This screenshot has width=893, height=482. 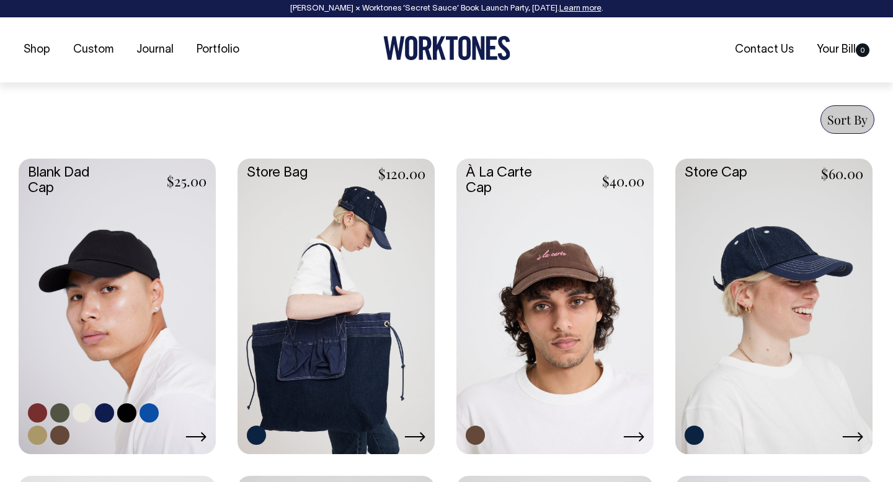 What do you see at coordinates (842, 50) in the screenshot?
I see `a: Your Bill0` at bounding box center [842, 50].